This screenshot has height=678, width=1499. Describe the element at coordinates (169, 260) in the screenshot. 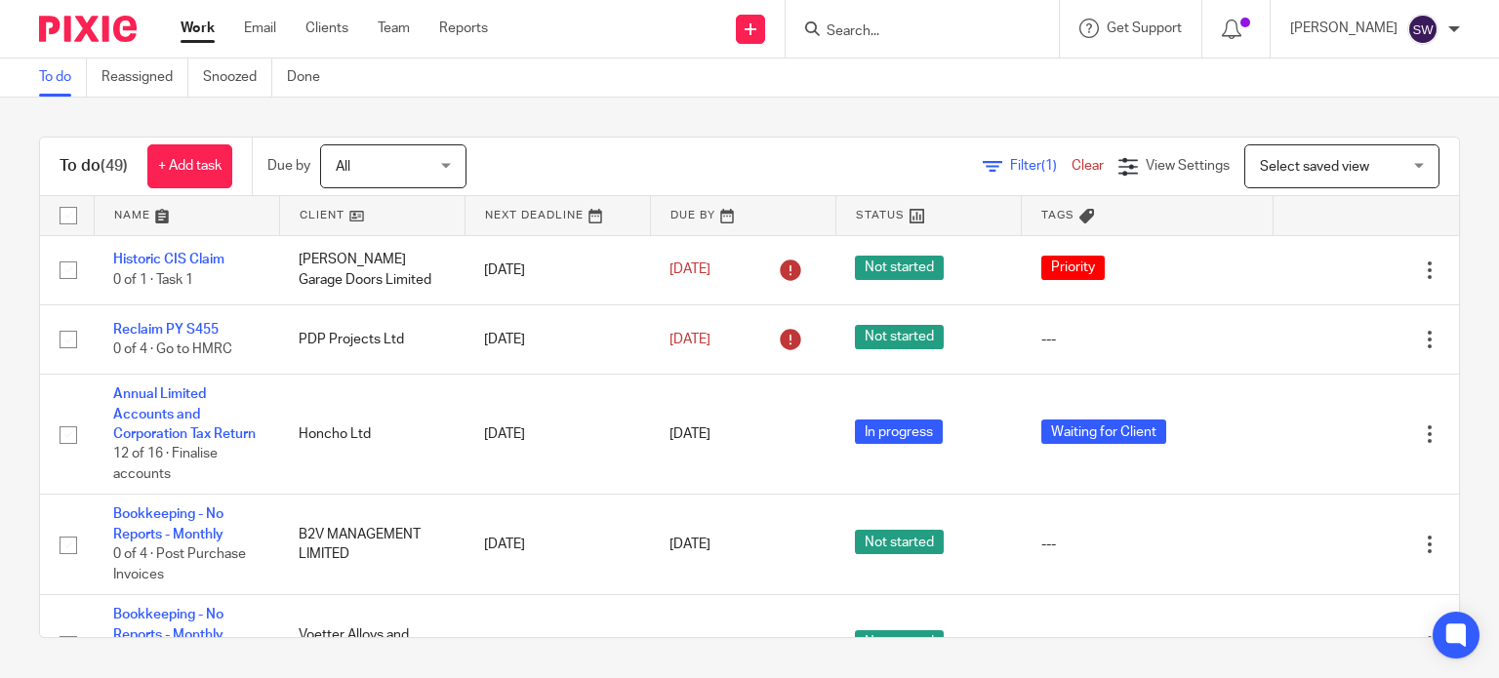

I see `a: Historic CIS Claim` at that location.